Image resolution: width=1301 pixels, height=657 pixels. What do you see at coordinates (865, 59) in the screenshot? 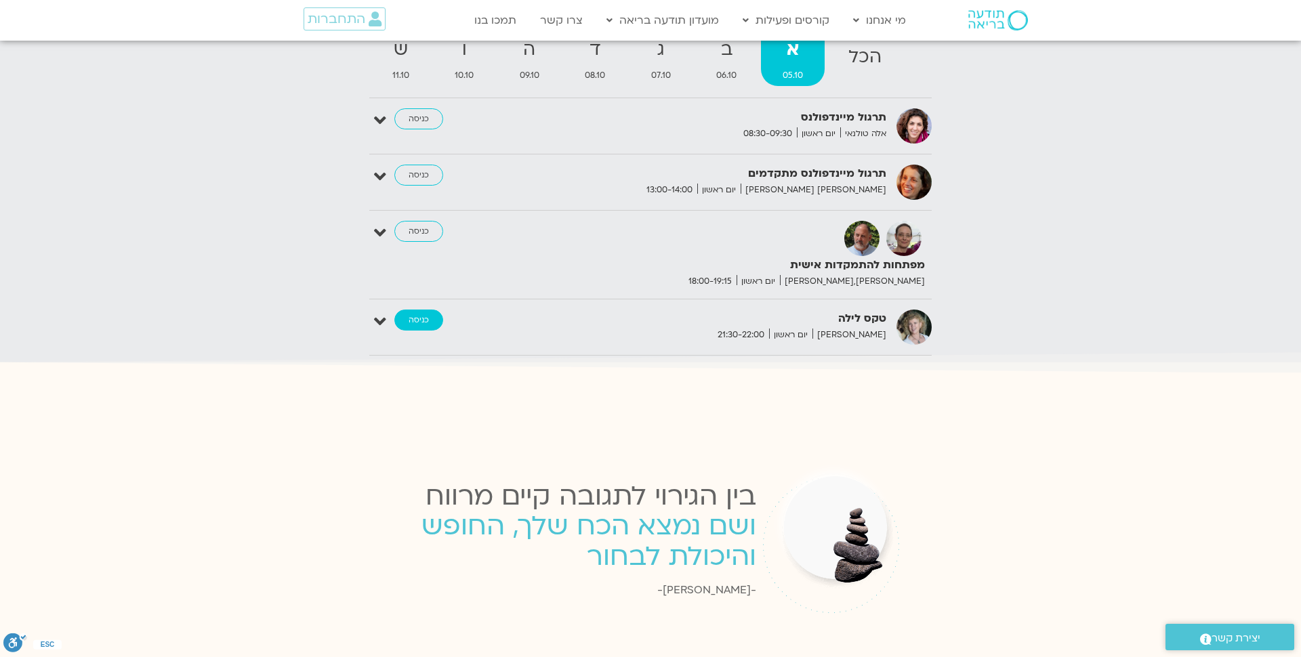
I see `a: הכל` at bounding box center [865, 59].